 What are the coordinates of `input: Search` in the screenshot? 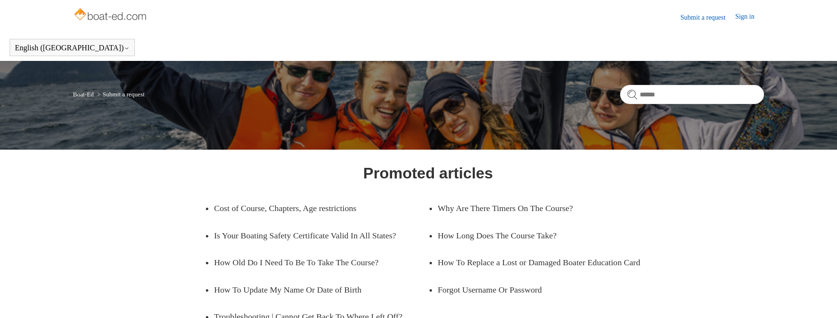 It's located at (692, 95).